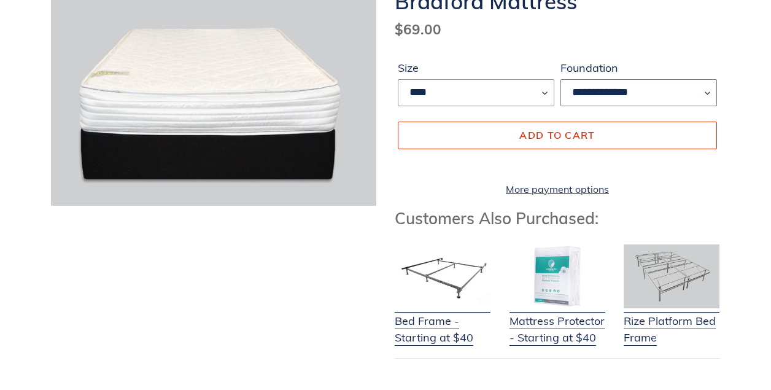  Describe the element at coordinates (557, 189) in the screenshot. I see `a: More payment options` at that location.